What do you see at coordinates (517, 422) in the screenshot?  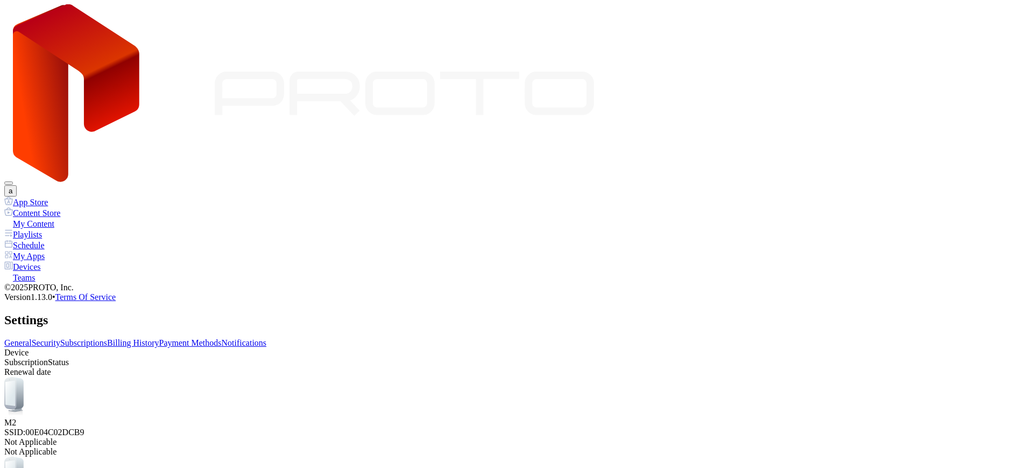 I see `div: M2` at bounding box center [517, 422].